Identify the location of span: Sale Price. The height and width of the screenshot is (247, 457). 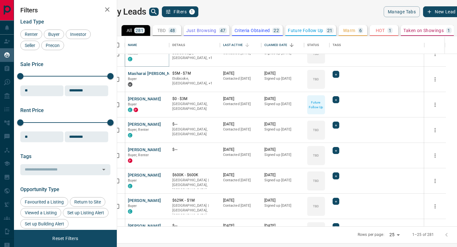
(32, 64).